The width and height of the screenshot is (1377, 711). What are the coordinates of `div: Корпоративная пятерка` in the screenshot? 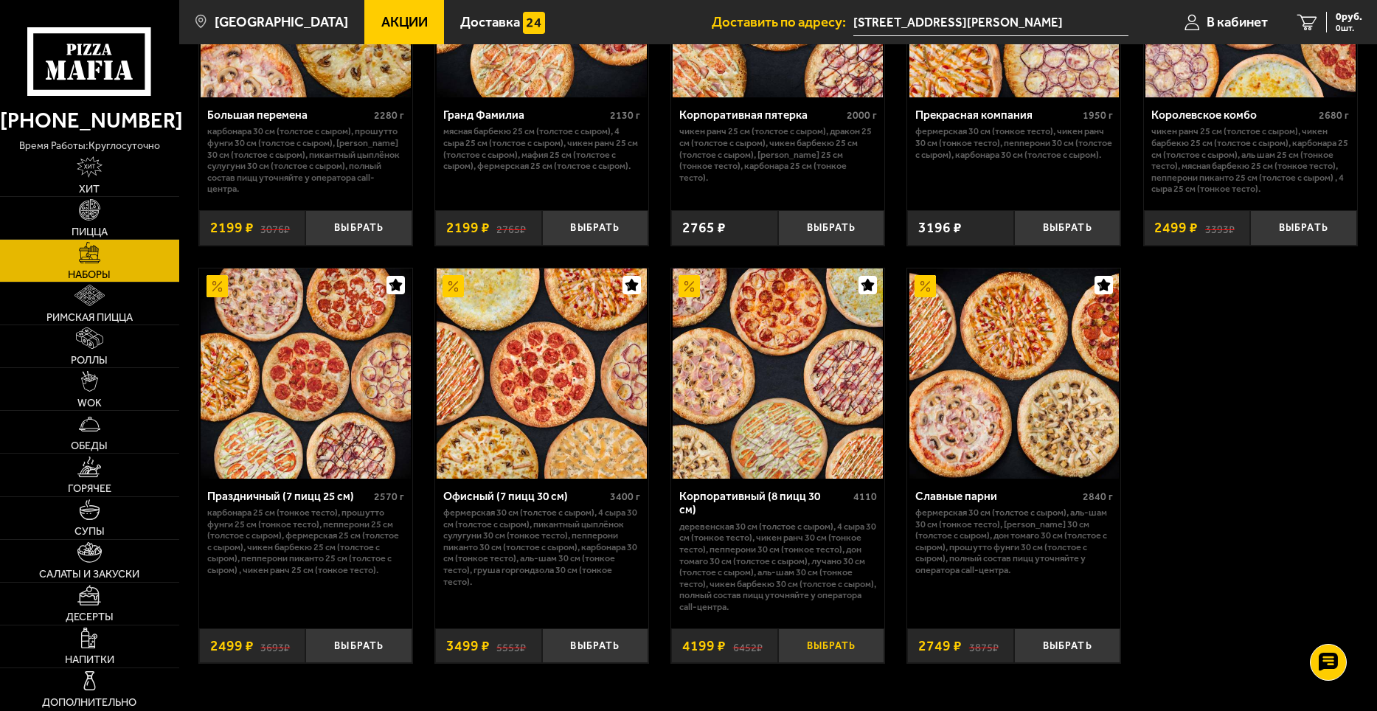 It's located at (761, 115).